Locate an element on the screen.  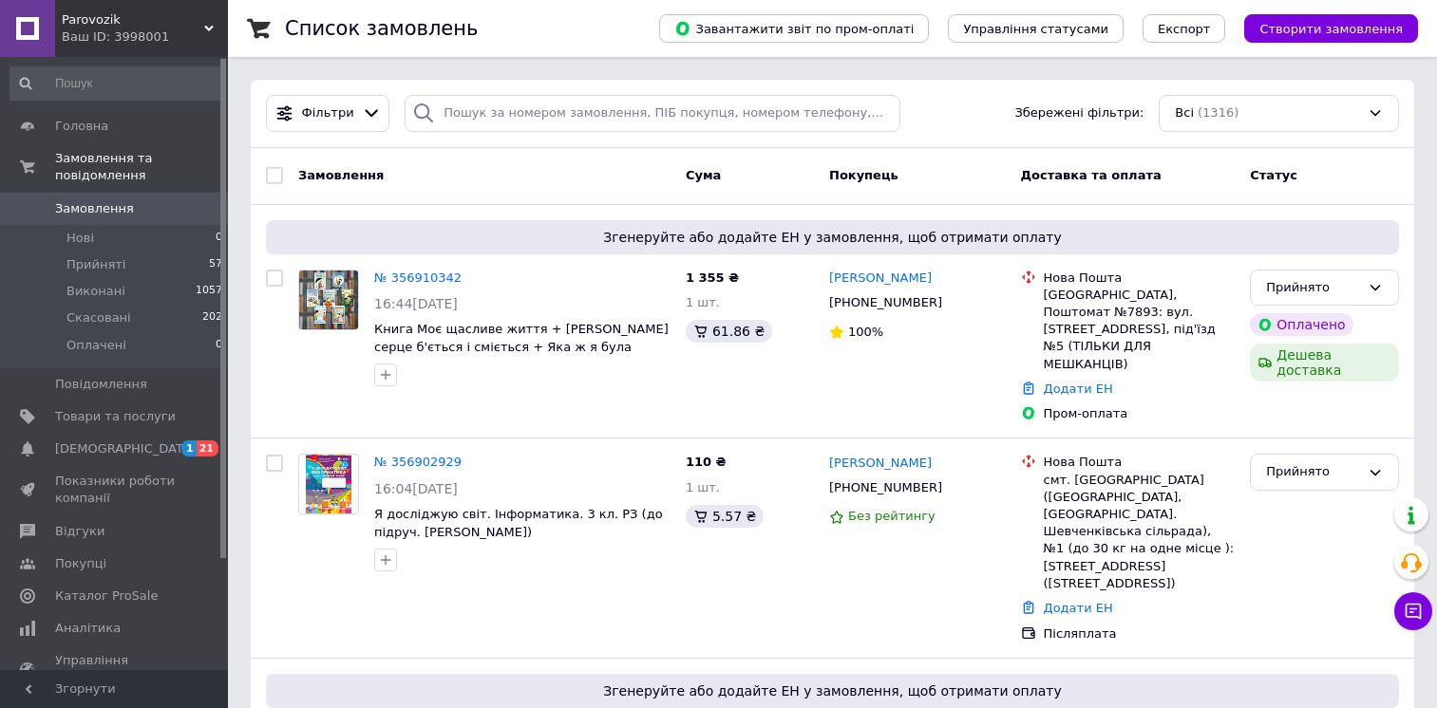
span: Оплачені is located at coordinates (96, 346).